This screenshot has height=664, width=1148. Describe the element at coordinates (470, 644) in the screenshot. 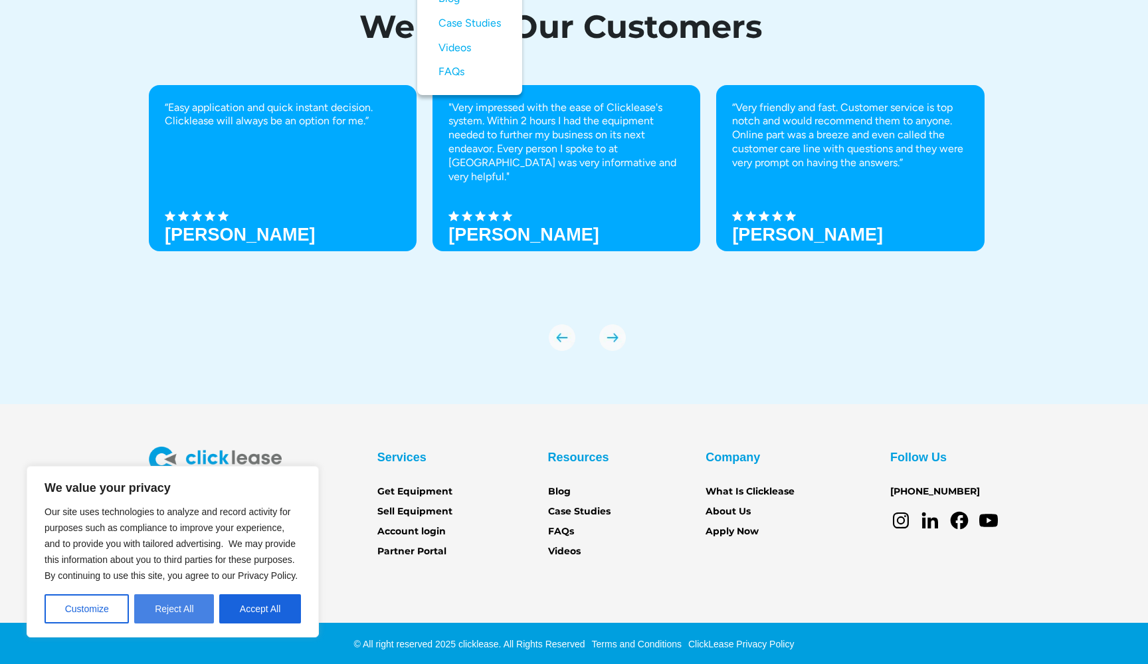

I see `div: © All right reserved 2025 clicklease. All Rights Reserved` at that location.